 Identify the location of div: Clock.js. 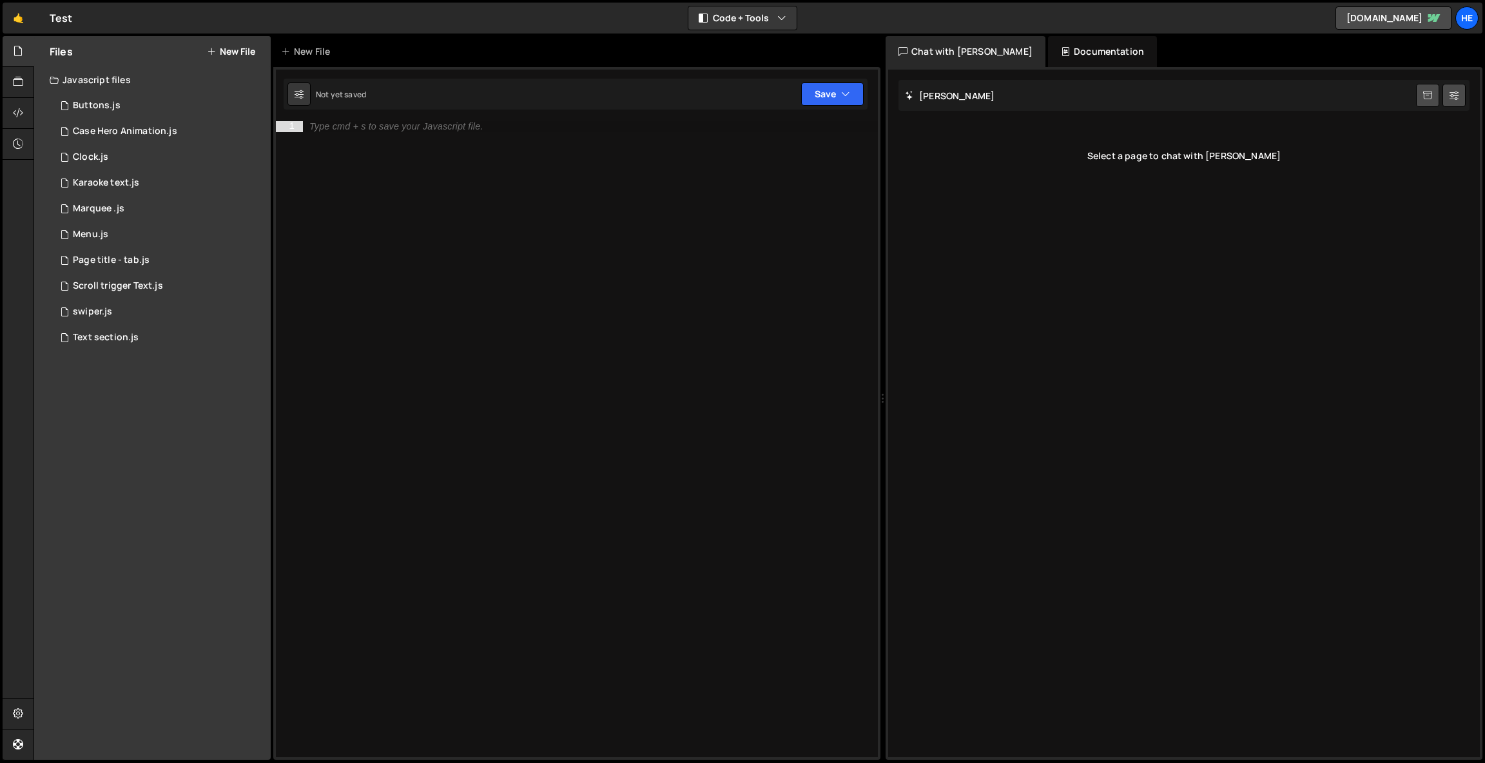
(90, 157).